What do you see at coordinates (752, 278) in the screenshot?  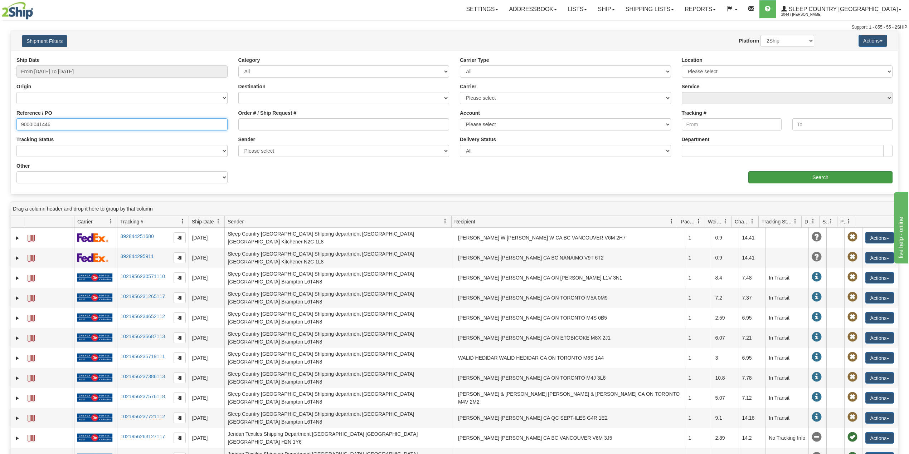 I see `td: 7.48` at bounding box center [752, 278].